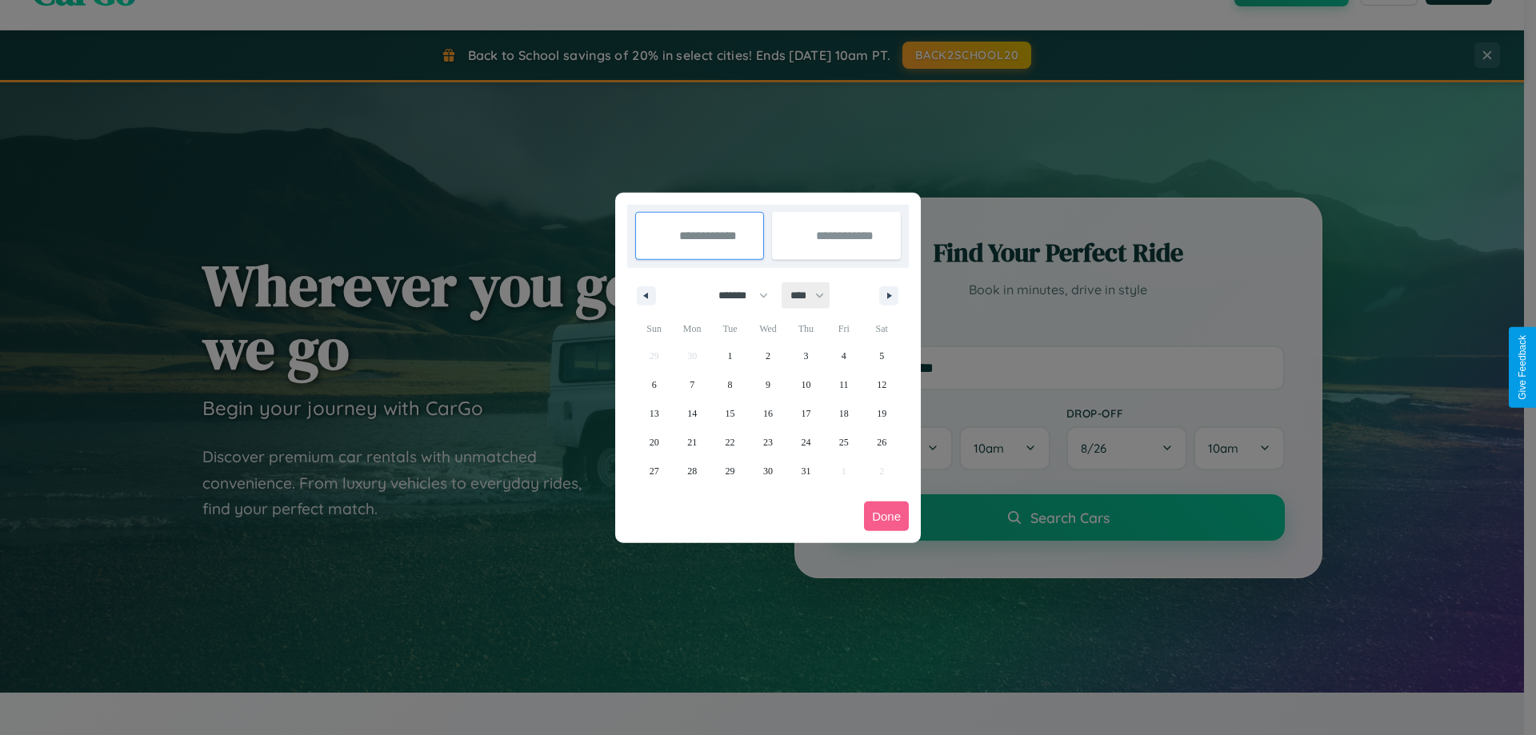  What do you see at coordinates (692, 471) in the screenshot?
I see `span: 28` at bounding box center [692, 471].